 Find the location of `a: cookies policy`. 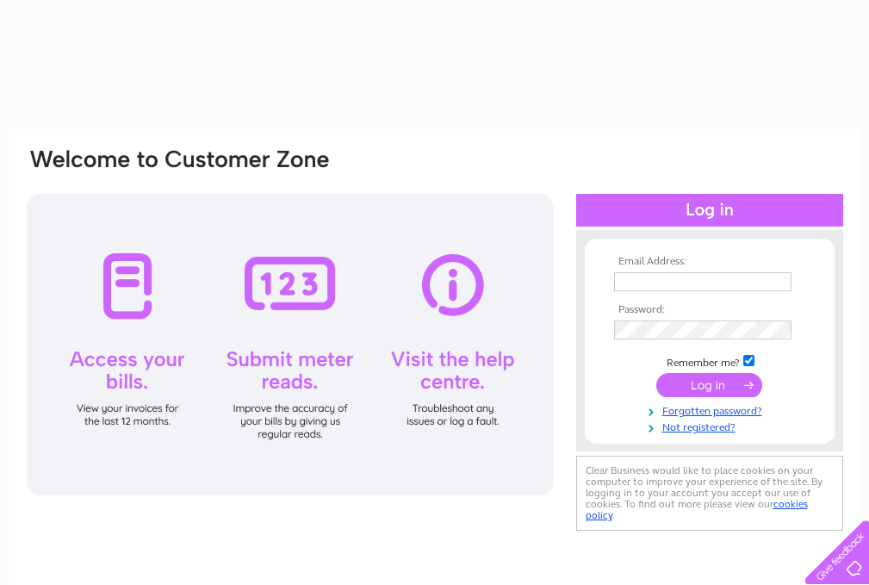

a: cookies policy is located at coordinates (697, 509).